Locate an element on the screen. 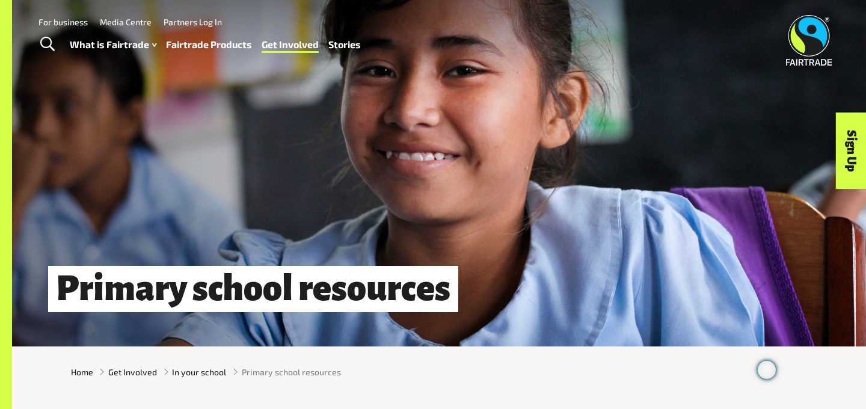 This screenshot has width=866, height=409. img: Fairtrade Australia New Zealand logo is located at coordinates (809, 40).